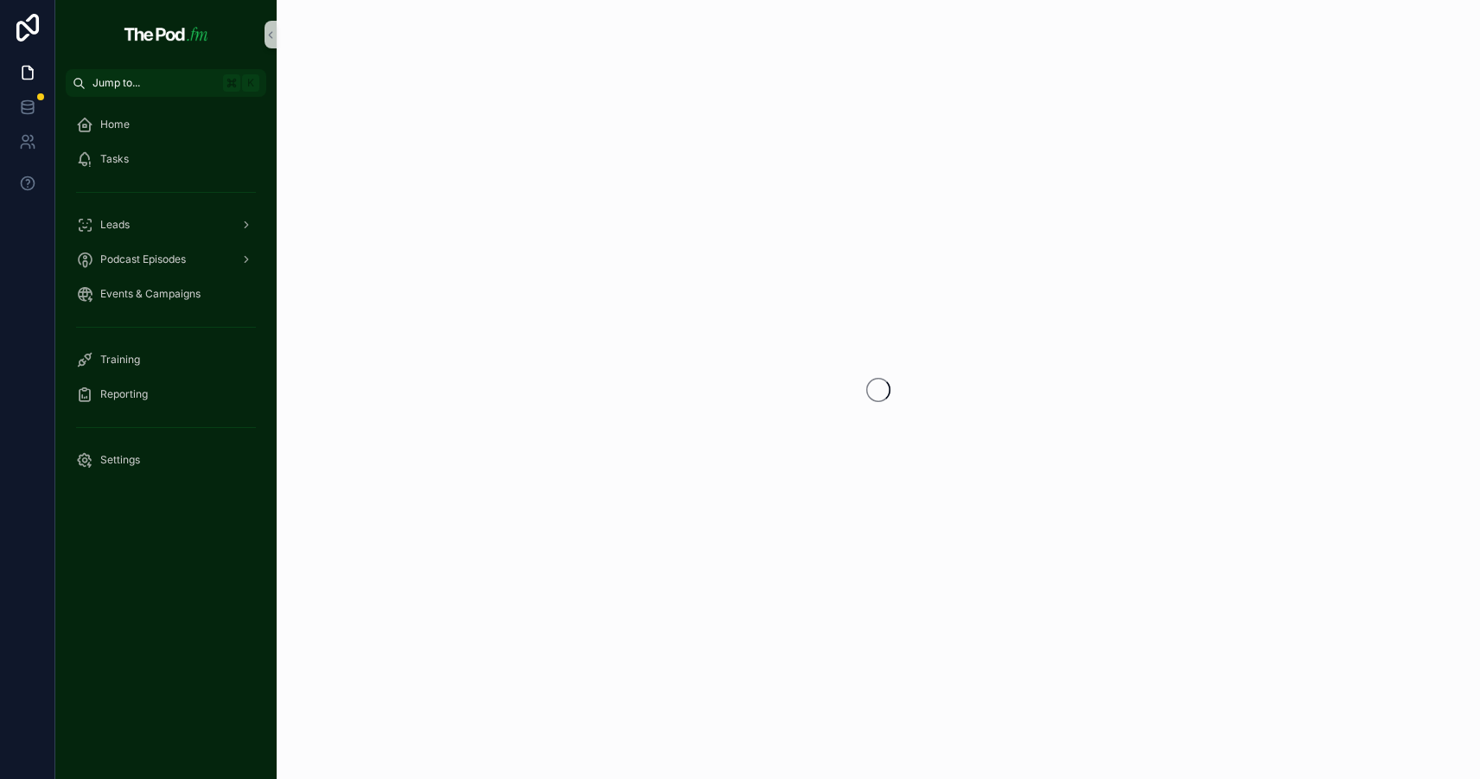 The height and width of the screenshot is (779, 1480). I want to click on span: Events & Campaigns, so click(150, 294).